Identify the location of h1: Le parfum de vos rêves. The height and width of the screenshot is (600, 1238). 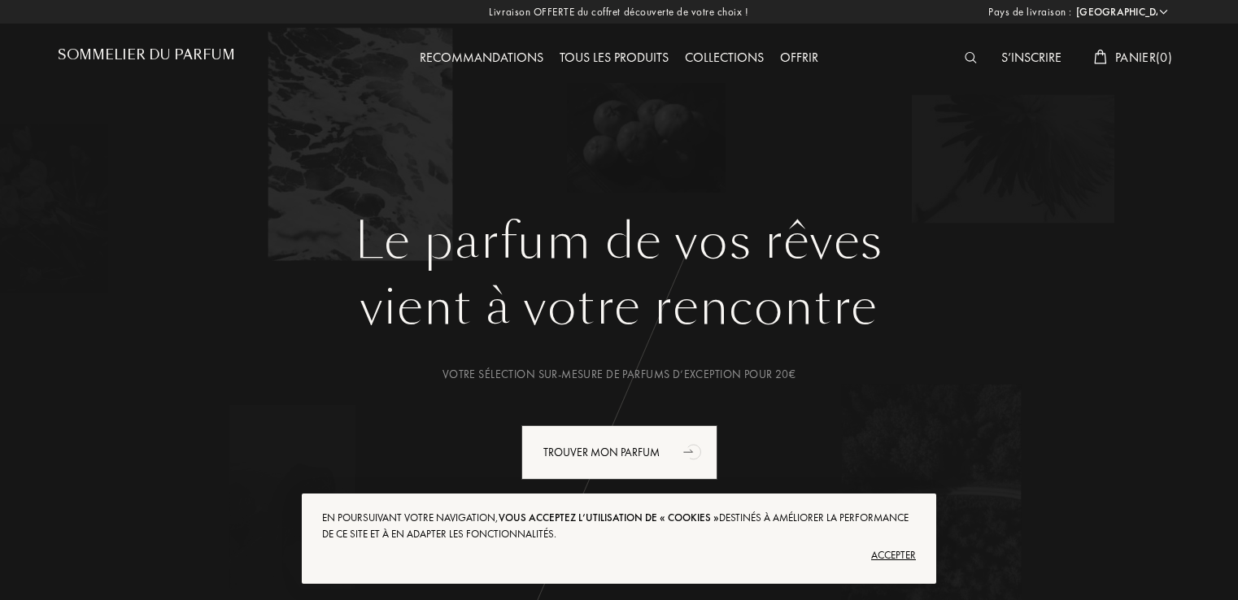
(619, 242).